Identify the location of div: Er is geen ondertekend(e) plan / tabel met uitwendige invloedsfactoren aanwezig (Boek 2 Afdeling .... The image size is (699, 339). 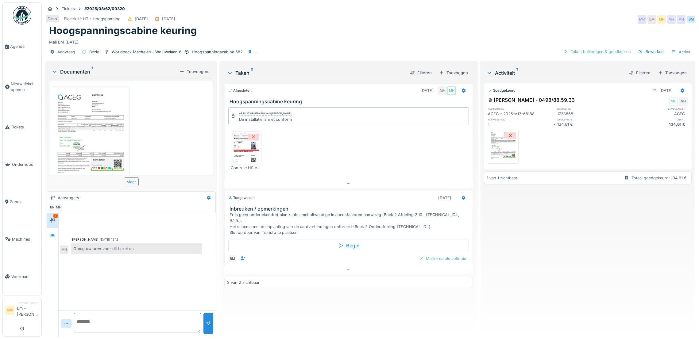
(350, 224).